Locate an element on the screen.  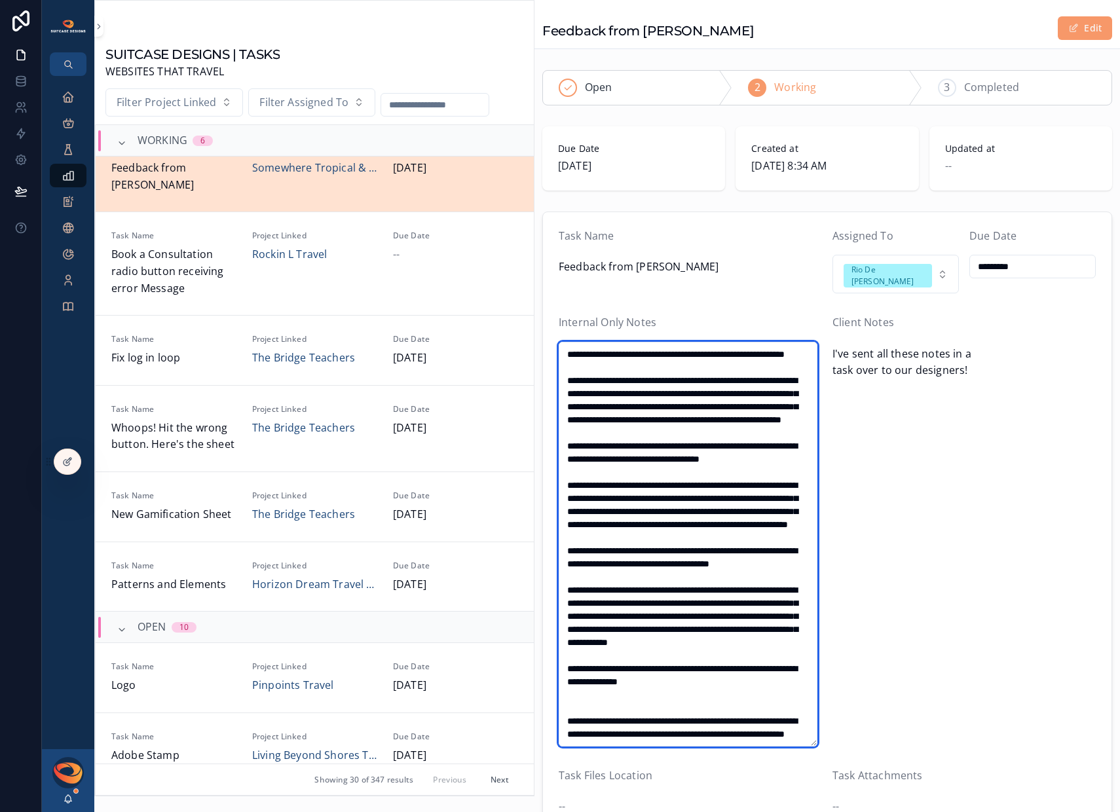
span: 3 is located at coordinates (946, 88).